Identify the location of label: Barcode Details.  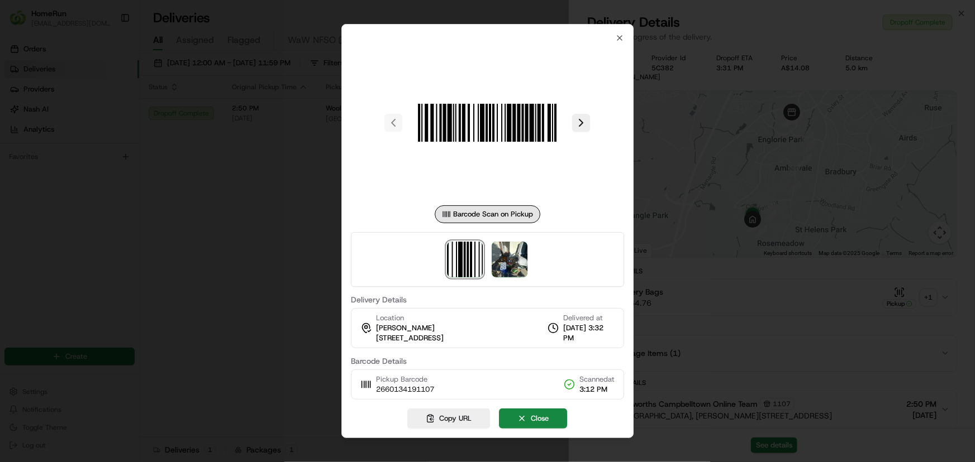
(488, 361).